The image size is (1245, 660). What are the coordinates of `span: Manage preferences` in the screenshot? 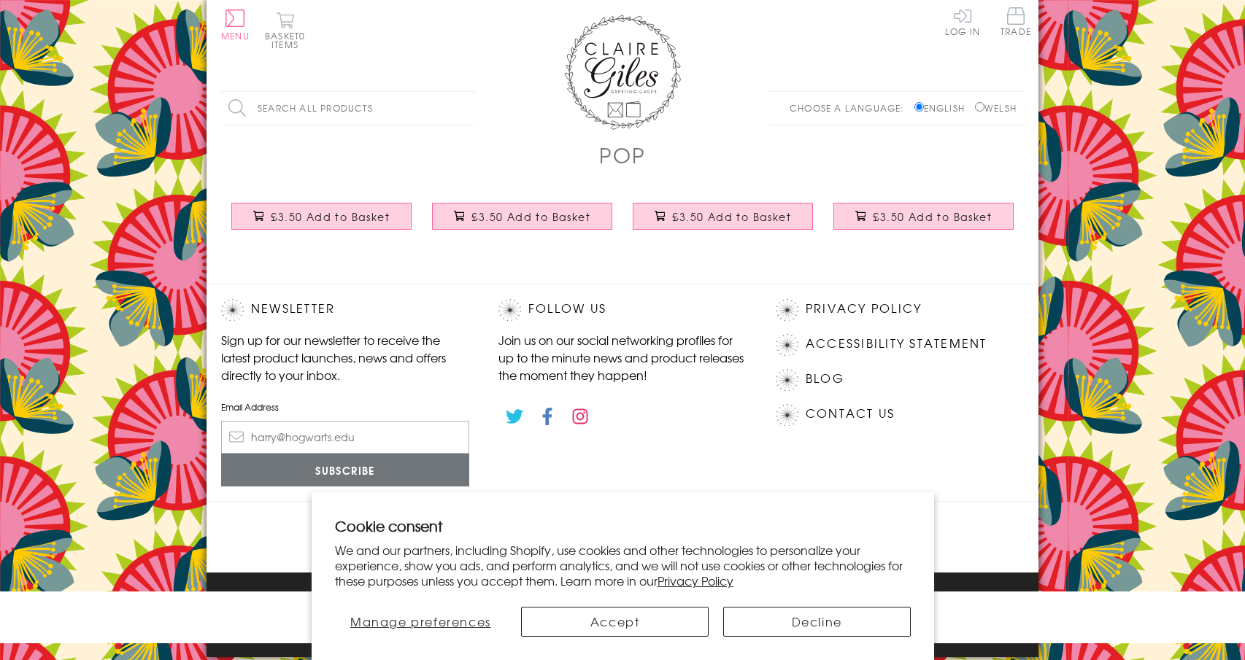 It's located at (420, 622).